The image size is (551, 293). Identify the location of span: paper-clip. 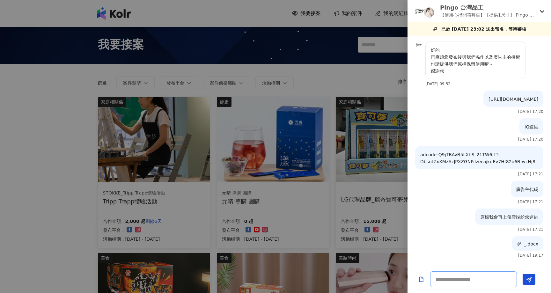
(519, 244).